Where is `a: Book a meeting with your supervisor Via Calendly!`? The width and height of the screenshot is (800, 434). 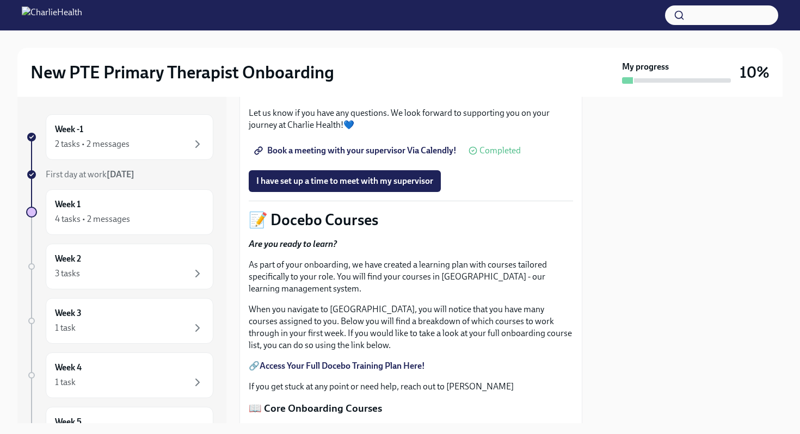 a: Book a meeting with your supervisor Via Calendly! is located at coordinates (357, 151).